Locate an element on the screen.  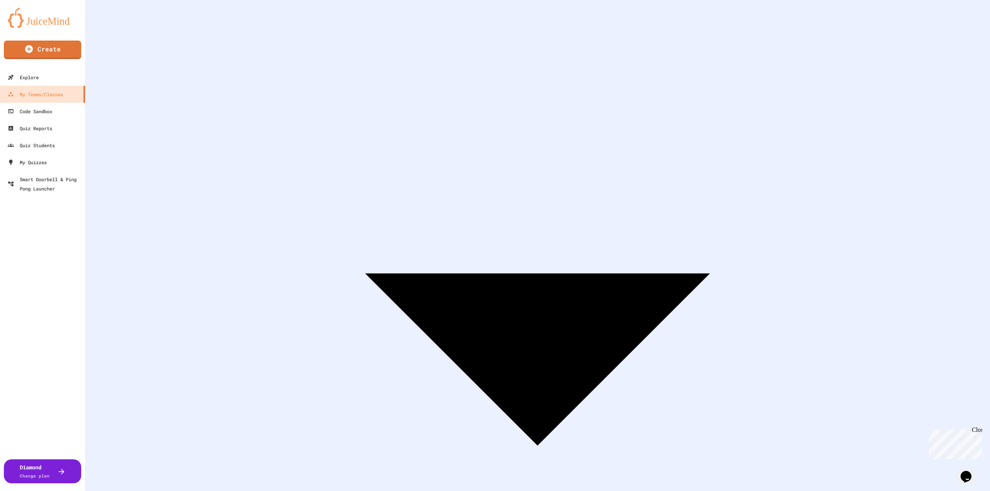
div: My Teams/Classes is located at coordinates (35, 94).